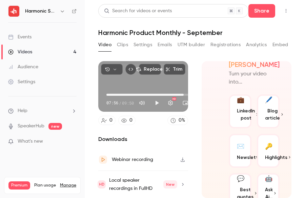 This screenshot has height=198, width=305. What do you see at coordinates (226, 45) in the screenshot?
I see `button: Registrations` at bounding box center [226, 45].